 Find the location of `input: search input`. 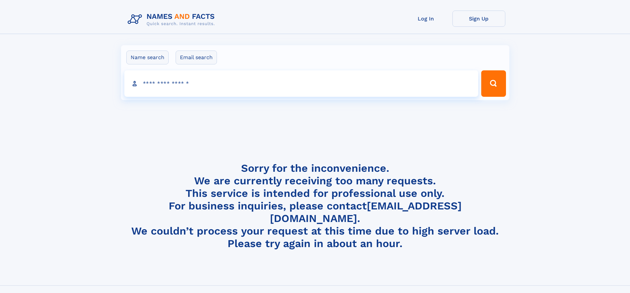

input: search input is located at coordinates (301, 84).